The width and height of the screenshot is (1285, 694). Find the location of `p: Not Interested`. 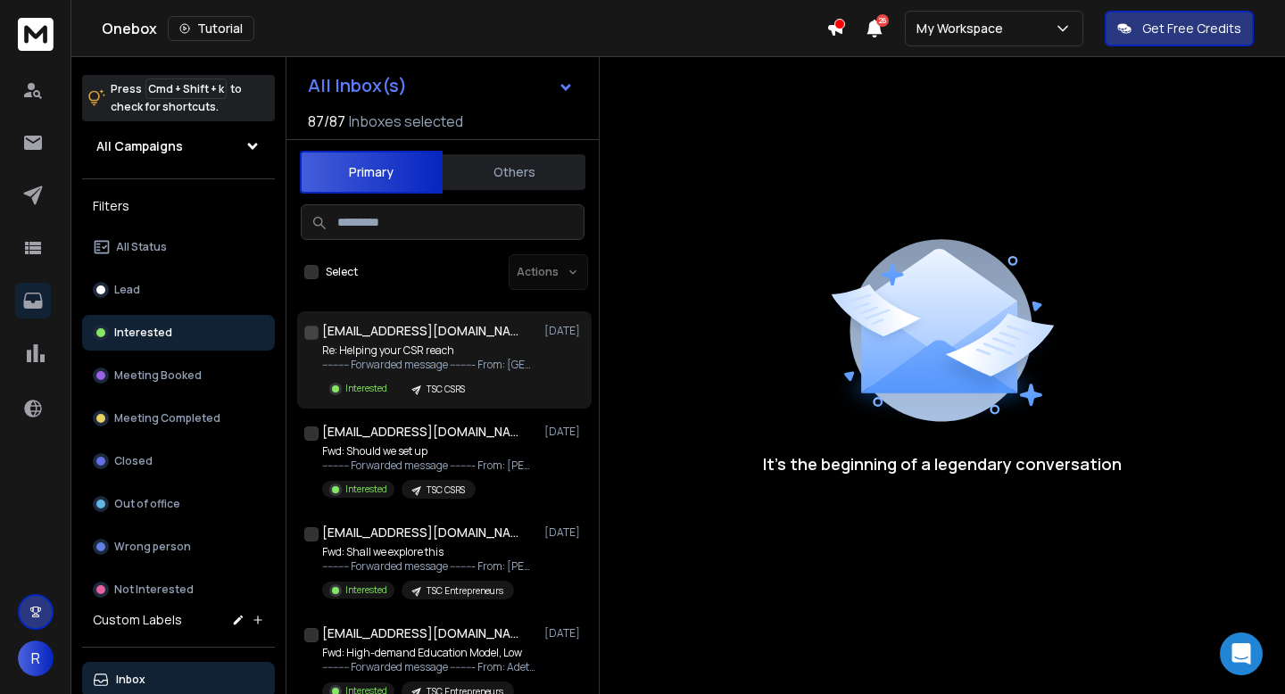

p: Not Interested is located at coordinates (154, 590).